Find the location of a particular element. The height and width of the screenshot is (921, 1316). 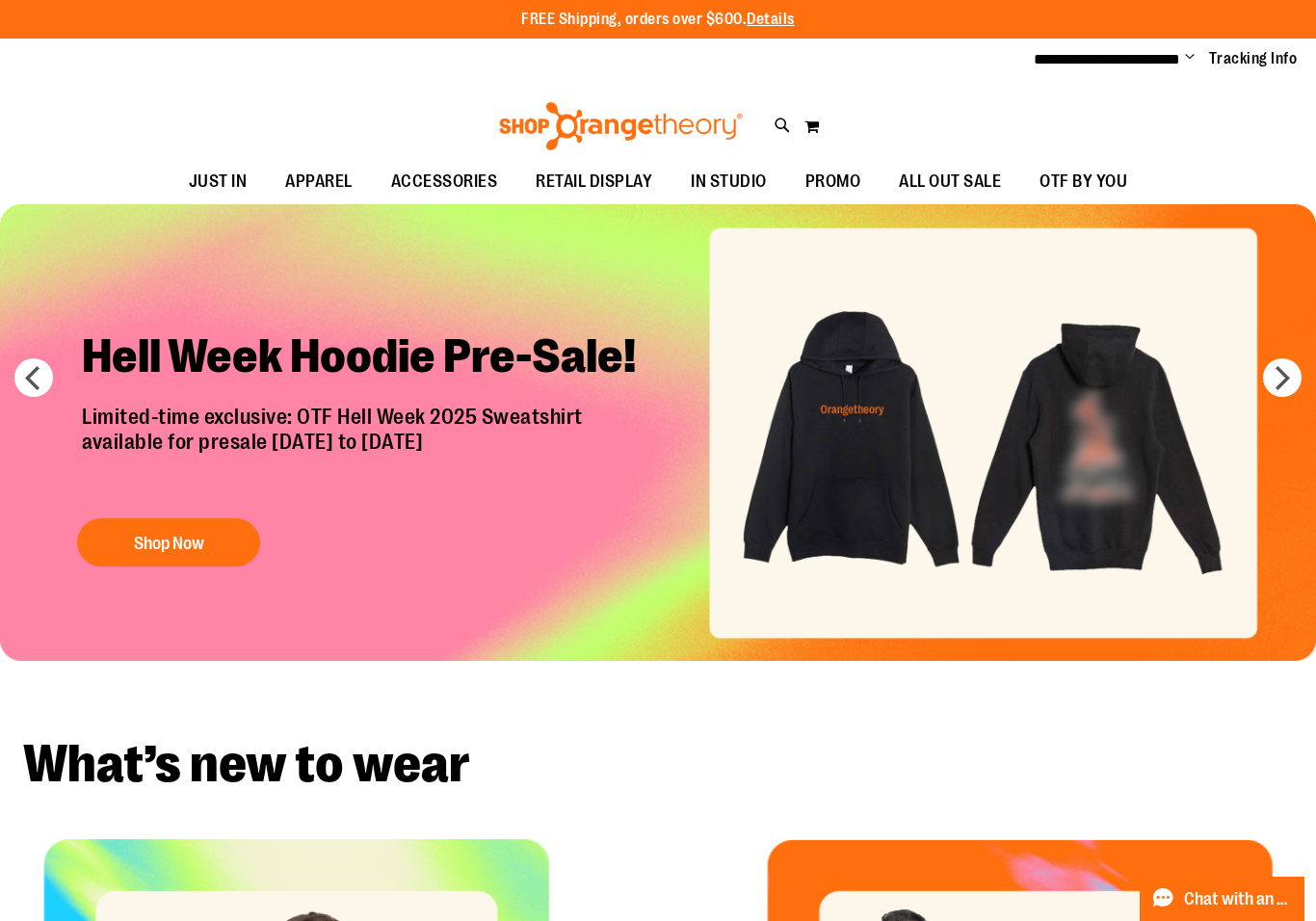

h2: Hell Week Hoodie Pre-Sale! is located at coordinates (368, 358).